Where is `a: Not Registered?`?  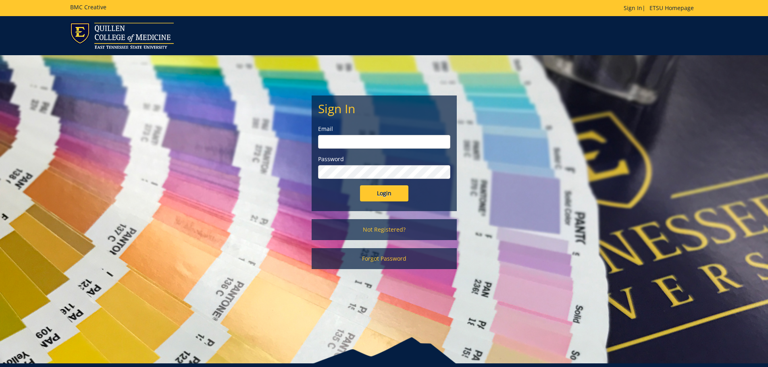
a: Not Registered? is located at coordinates (384, 230).